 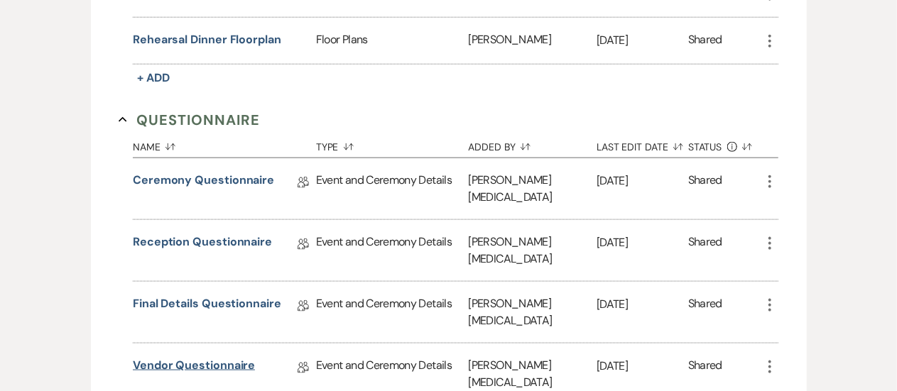 What do you see at coordinates (202, 244) in the screenshot?
I see `a: Reception Questionnaire` at bounding box center [202, 244].